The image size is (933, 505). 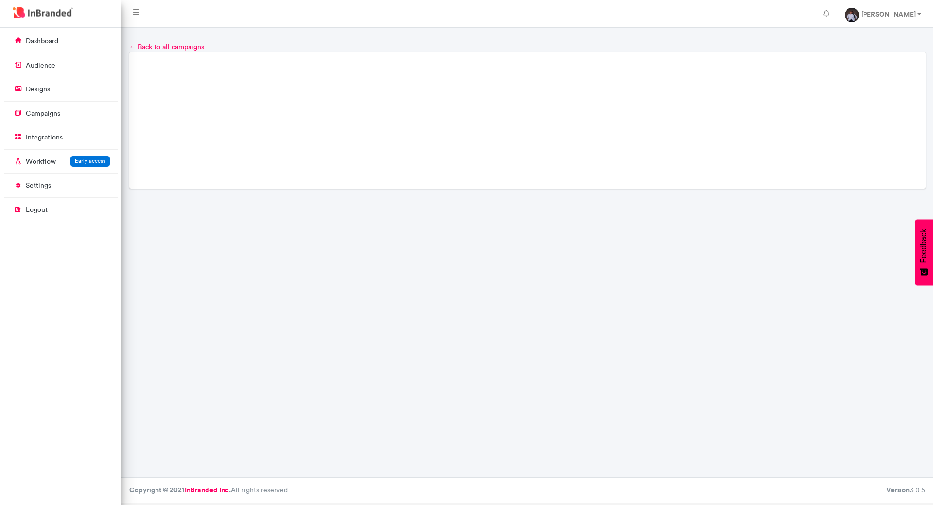 What do you see at coordinates (180, 490) in the screenshot?
I see `strong: Copyright © 2021 .` at bounding box center [180, 490].